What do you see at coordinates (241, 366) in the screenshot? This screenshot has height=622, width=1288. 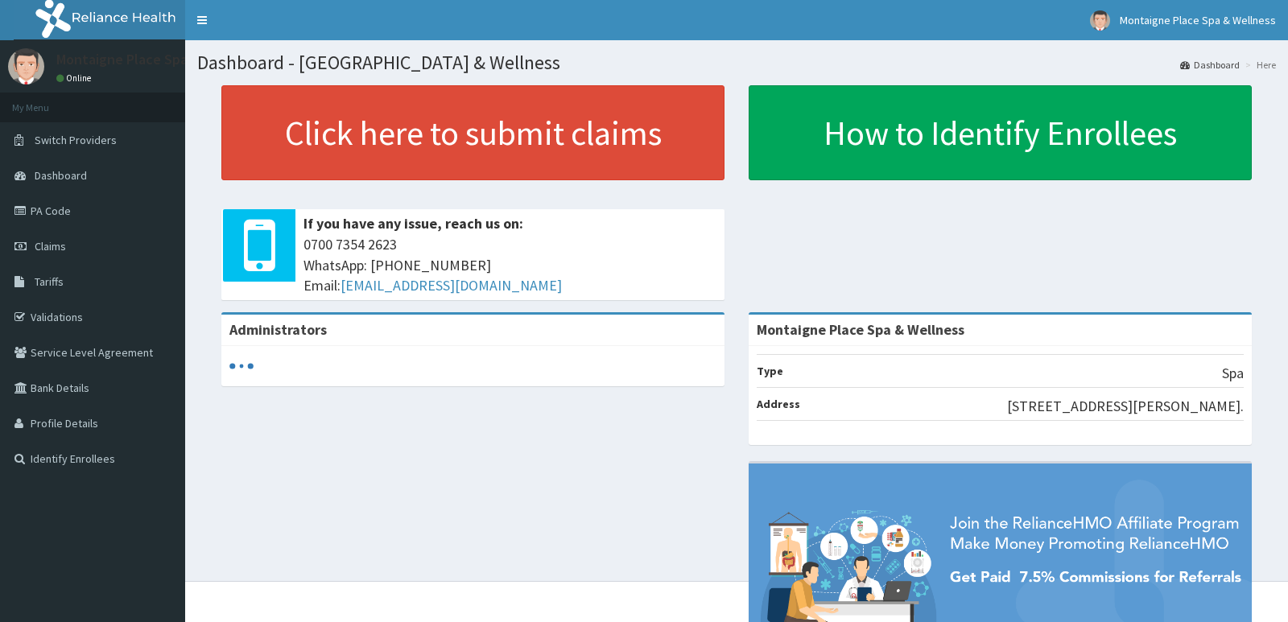 I see `svg: audio-loading` at bounding box center [241, 366].